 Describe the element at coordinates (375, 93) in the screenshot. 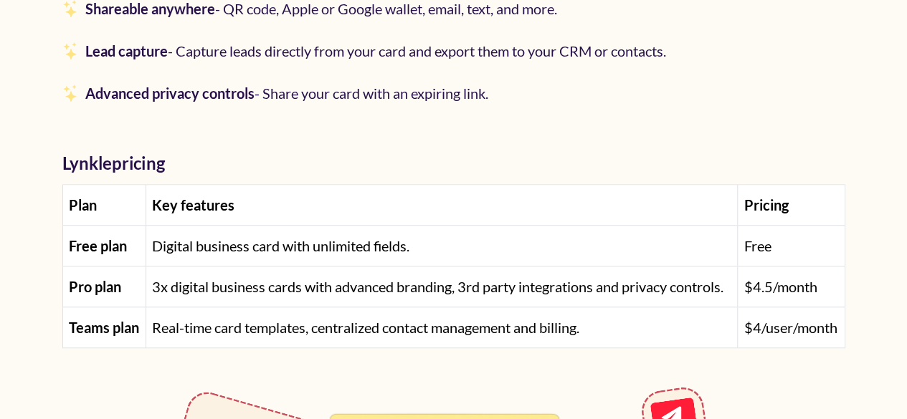

I see `span: Share your card with an expiring link.` at that location.